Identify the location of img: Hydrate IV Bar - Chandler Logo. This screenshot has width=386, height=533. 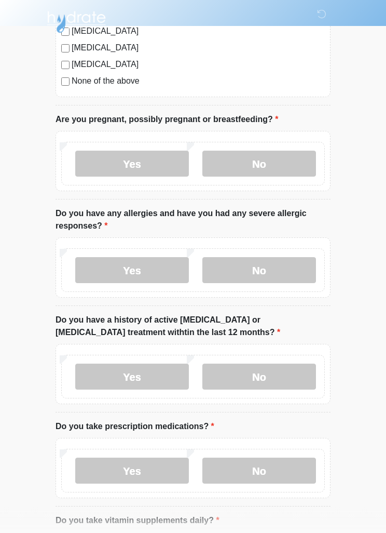
(76, 21).